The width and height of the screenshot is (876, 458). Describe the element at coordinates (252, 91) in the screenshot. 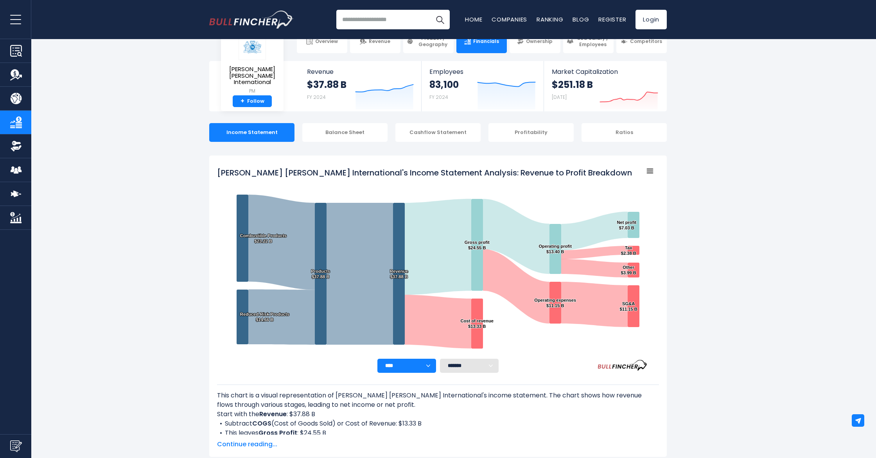

I see `small: PM` at that location.